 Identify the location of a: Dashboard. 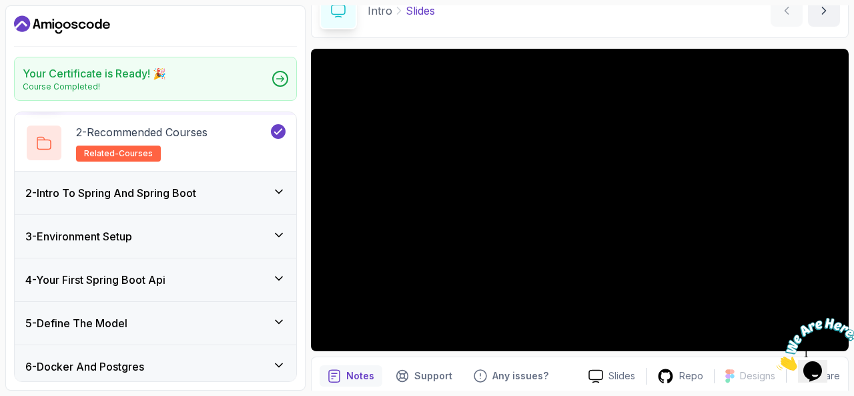
(62, 25).